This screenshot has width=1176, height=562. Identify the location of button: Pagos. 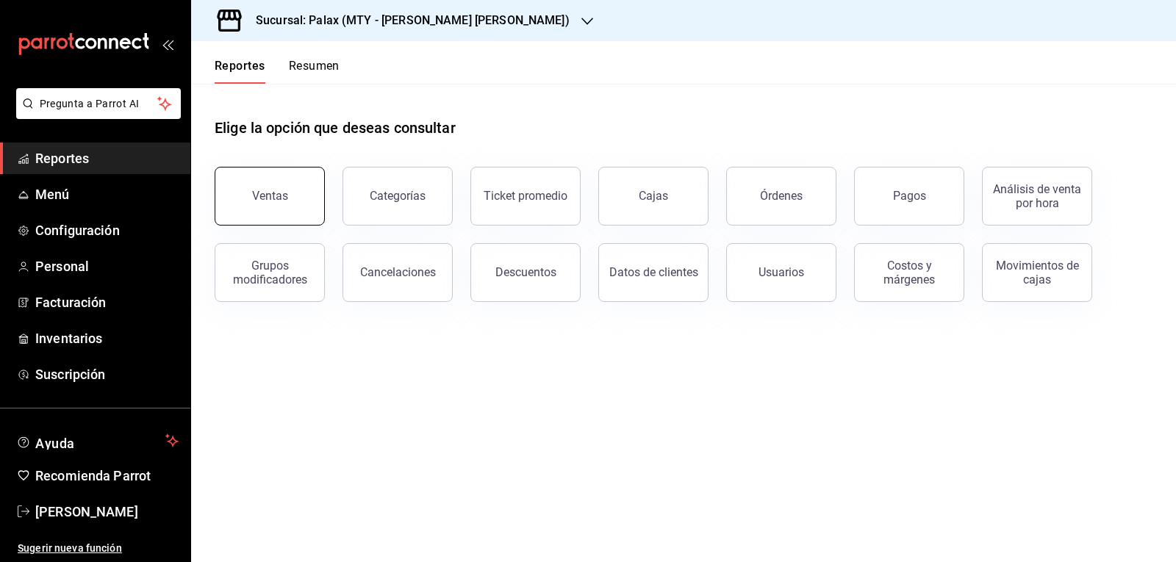
(909, 196).